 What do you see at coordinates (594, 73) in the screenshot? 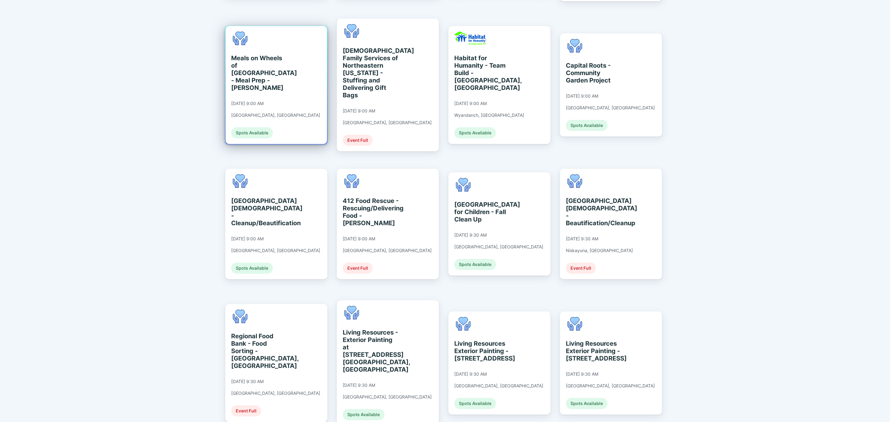
I see `div: Capital Roots - Community Garden Project` at bounding box center [594, 73].